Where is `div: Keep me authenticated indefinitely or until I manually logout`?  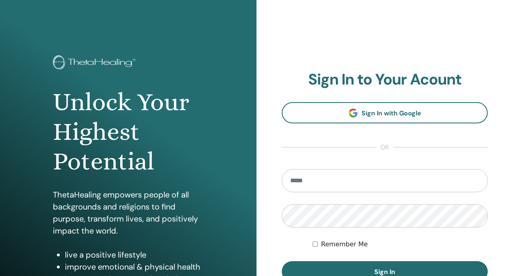
div: Keep me authenticated indefinitely or until I manually logout is located at coordinates (400, 244).